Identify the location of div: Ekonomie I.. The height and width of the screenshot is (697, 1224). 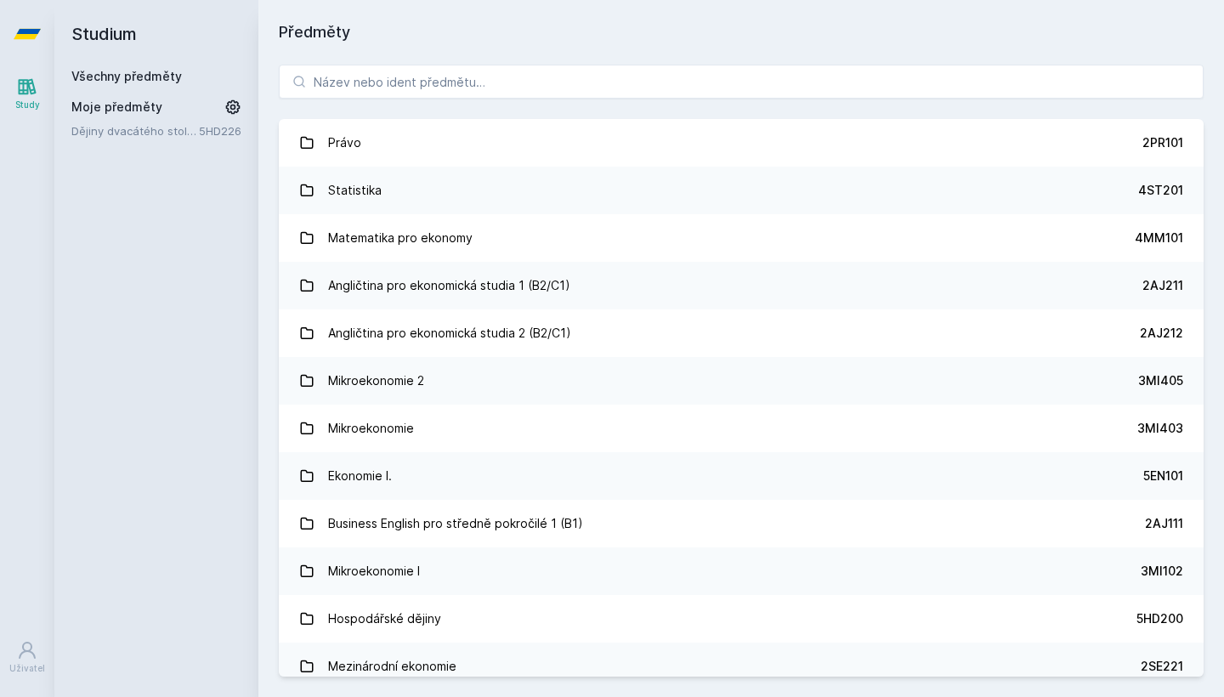
(359, 476).